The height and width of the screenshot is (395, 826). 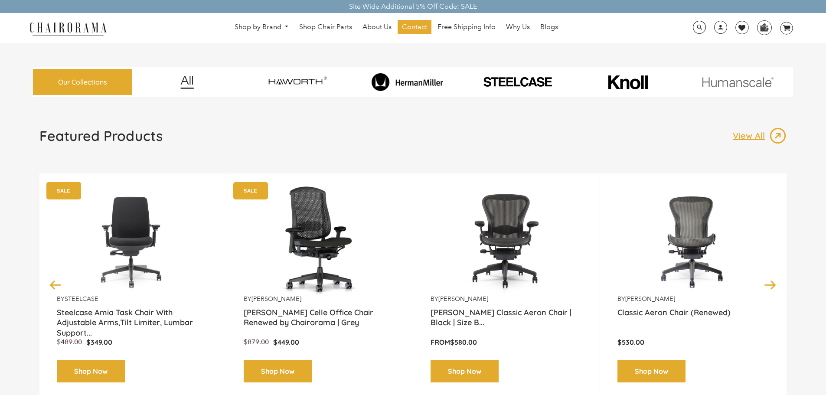 I want to click on img: image_11.png, so click(x=738, y=82).